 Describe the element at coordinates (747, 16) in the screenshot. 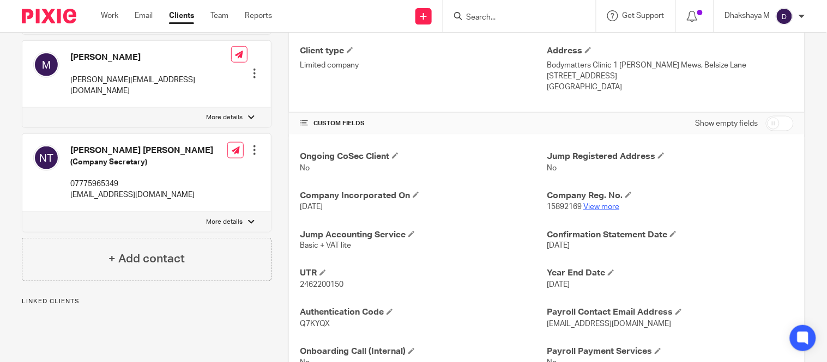

I see `p: Dhakshaya M` at that location.